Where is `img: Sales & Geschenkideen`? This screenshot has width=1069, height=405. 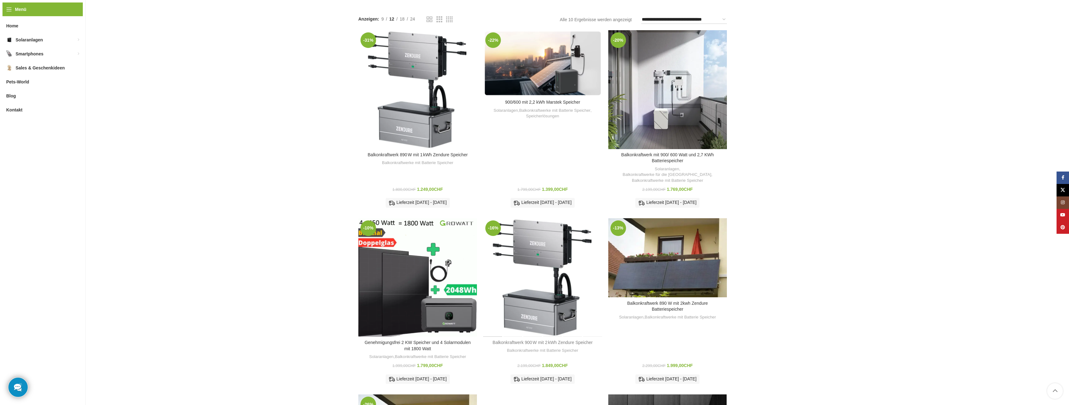 img: Sales & Geschenkideen is located at coordinates (9, 68).